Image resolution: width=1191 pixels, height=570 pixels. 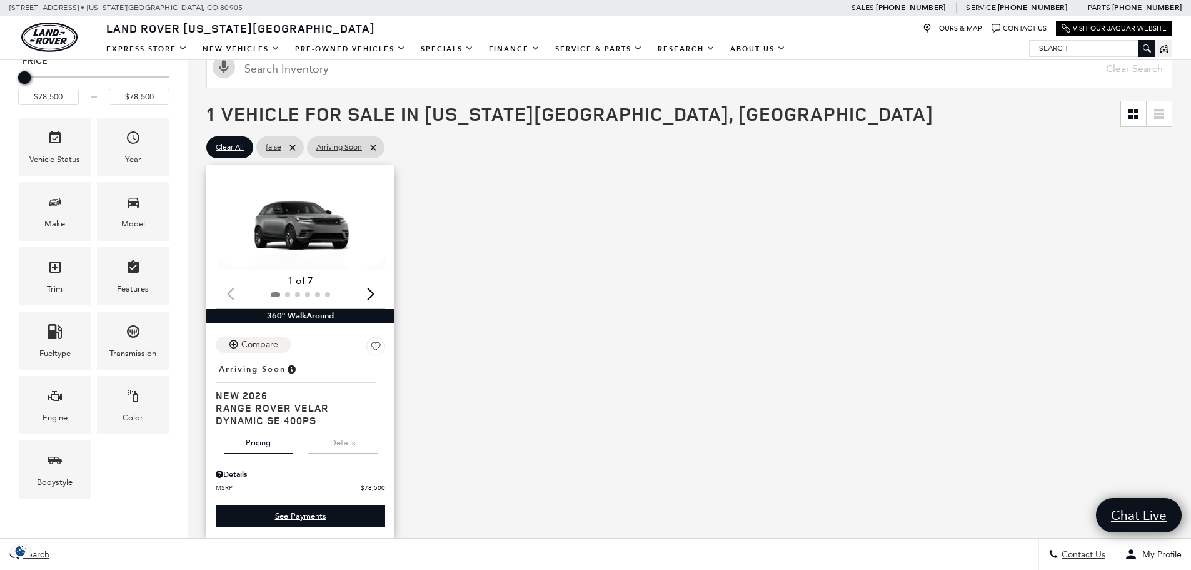 I want to click on span: Vehicle, so click(x=55, y=139).